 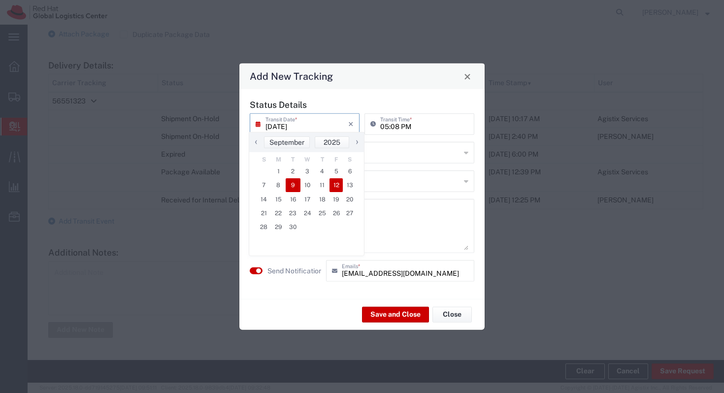 What do you see at coordinates (308, 199) in the screenshot?
I see `span: 17` at bounding box center [308, 199].